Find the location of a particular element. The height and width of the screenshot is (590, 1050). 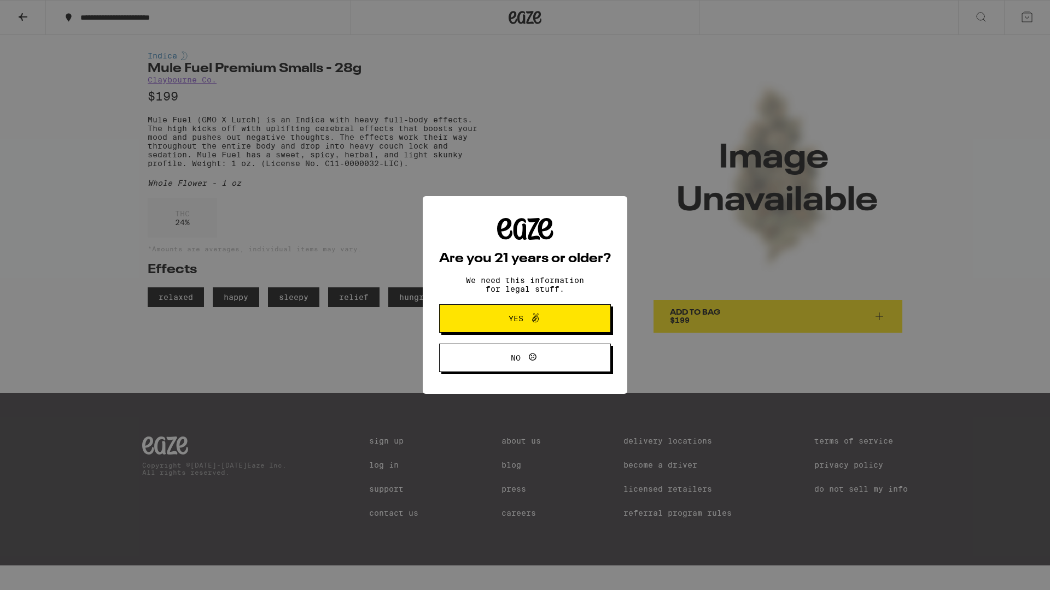

p: We need this information for legal stuff. is located at coordinates (525, 285).